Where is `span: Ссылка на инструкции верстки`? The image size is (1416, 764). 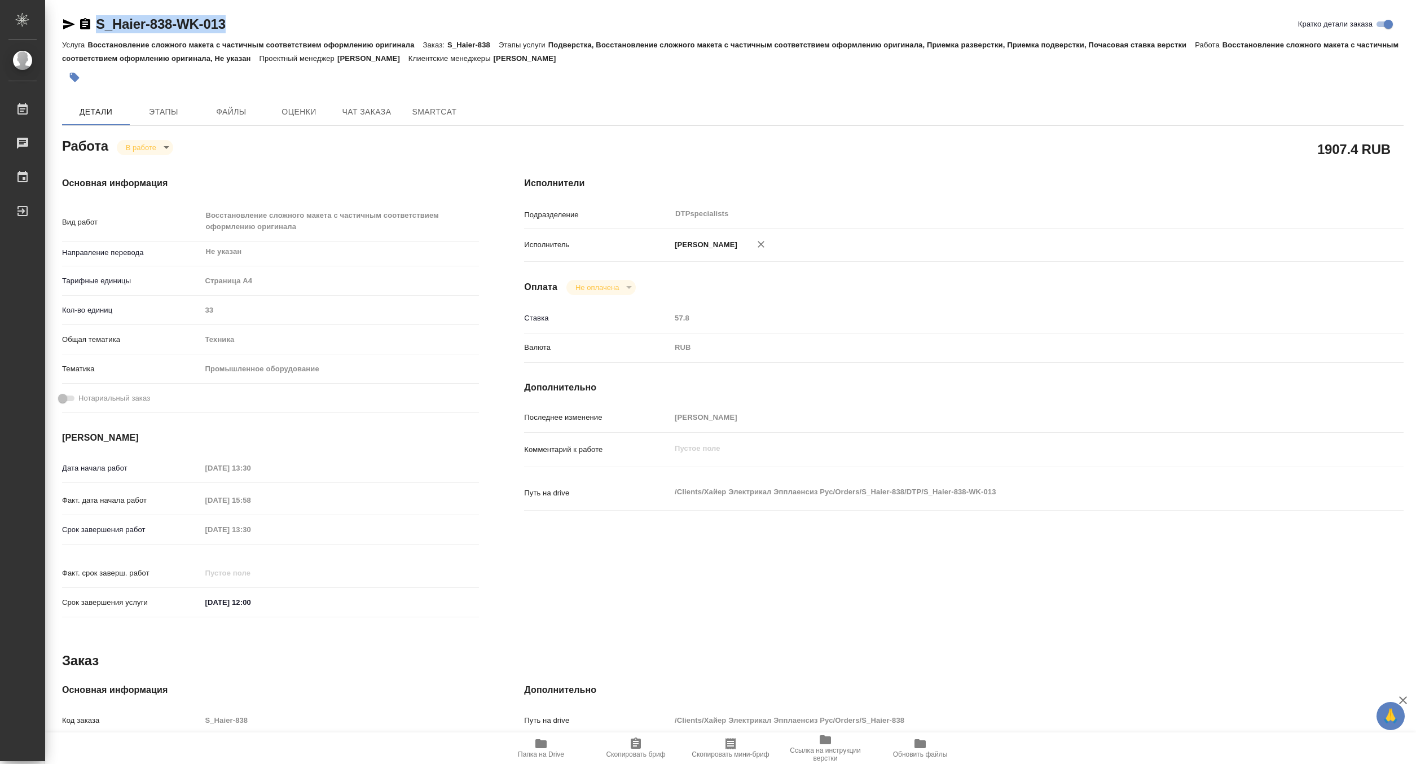 span: Ссылка на инструкции верстки is located at coordinates (826, 755).